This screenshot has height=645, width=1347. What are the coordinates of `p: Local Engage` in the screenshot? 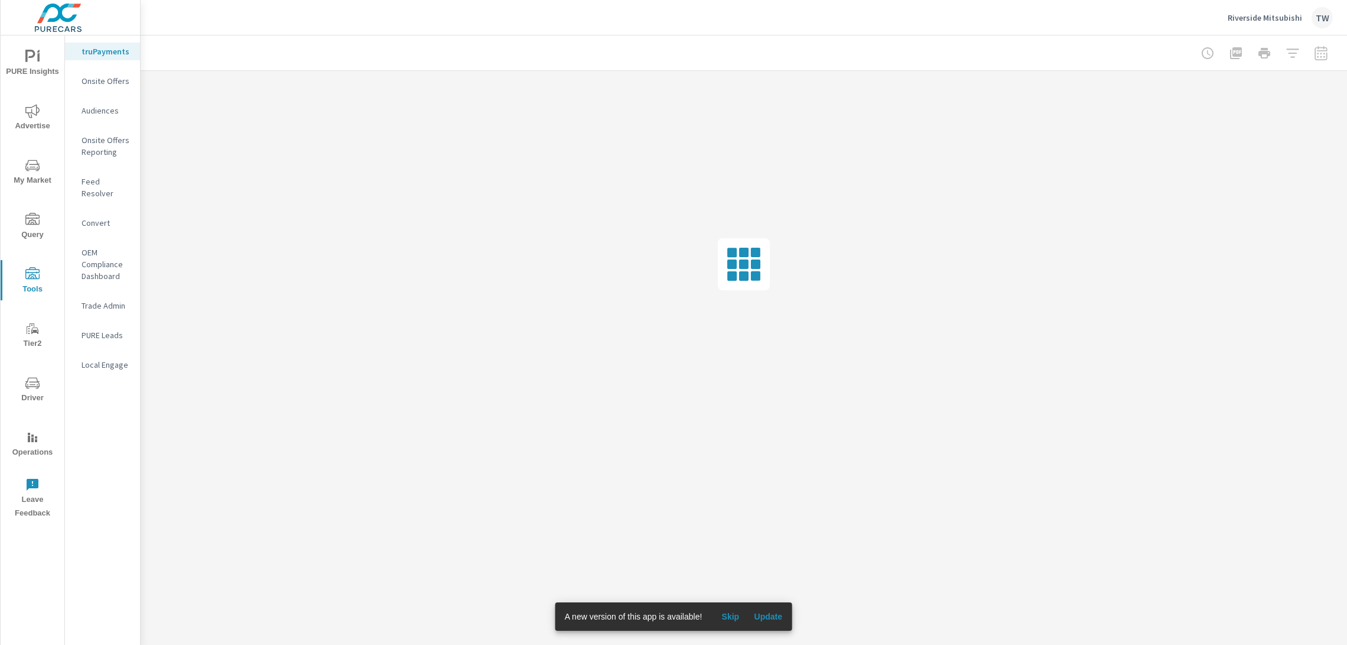 It's located at (106, 365).